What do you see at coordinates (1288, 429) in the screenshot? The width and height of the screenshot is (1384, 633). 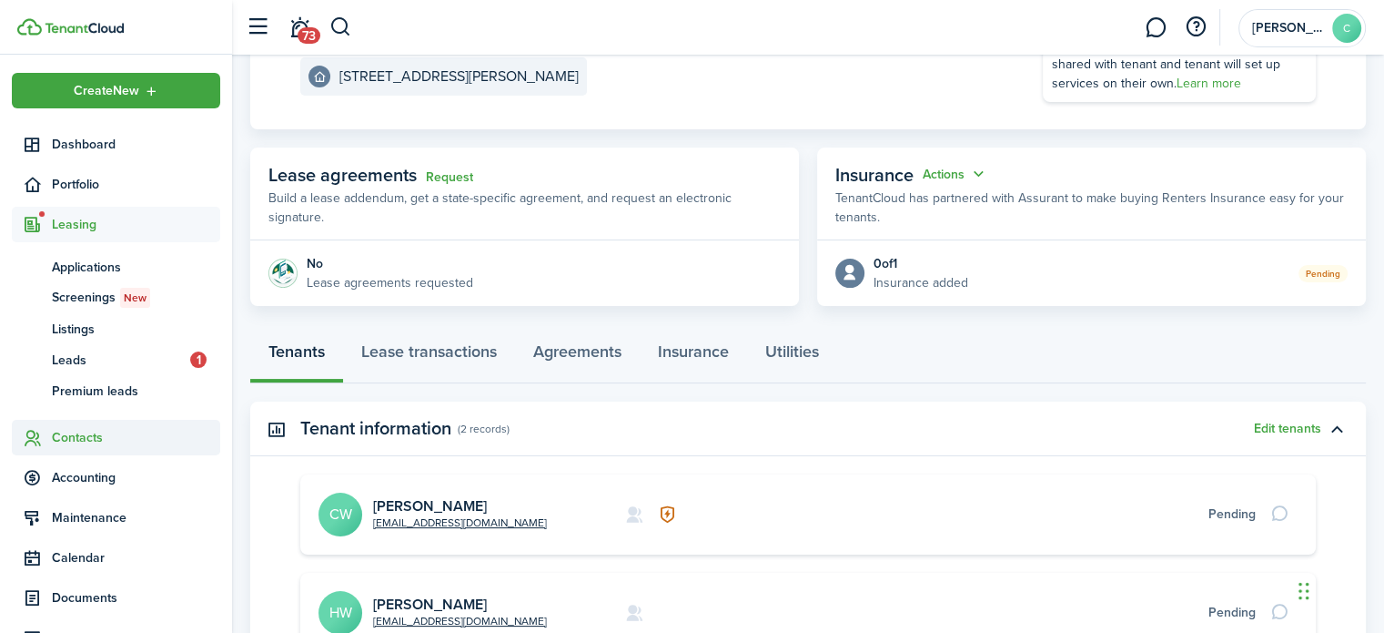 I see `button: Edit tenants` at bounding box center [1288, 429].